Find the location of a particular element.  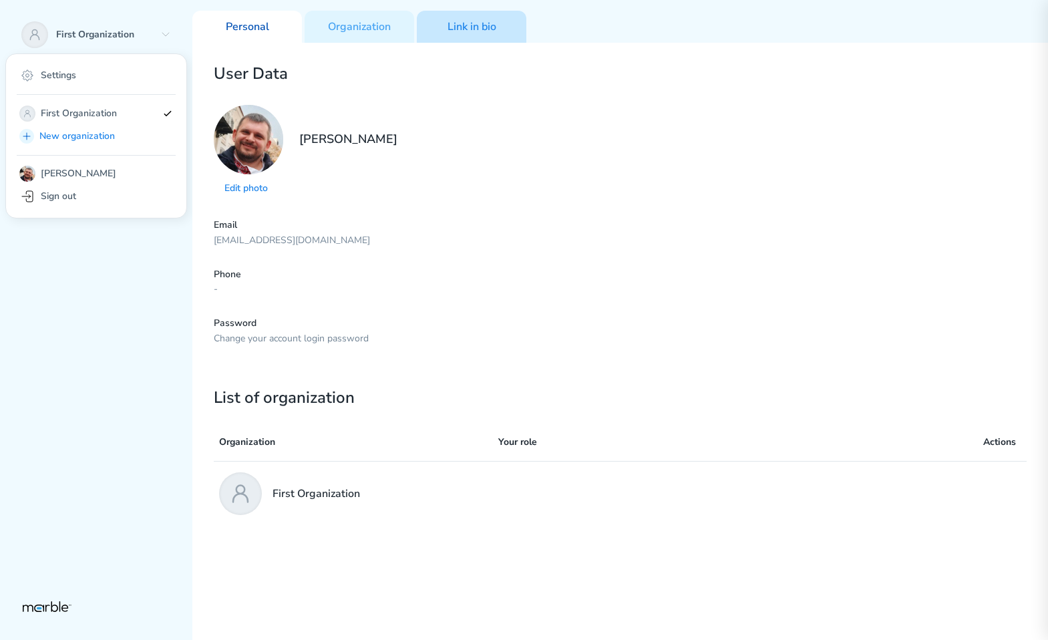

p: Sign out is located at coordinates (58, 196).